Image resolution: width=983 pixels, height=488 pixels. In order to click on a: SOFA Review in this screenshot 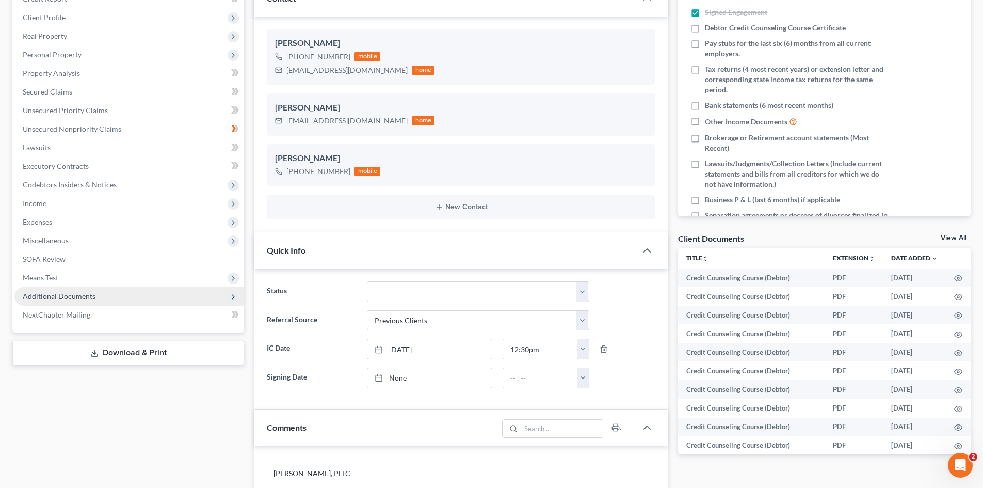, I will do `click(129, 259)`.